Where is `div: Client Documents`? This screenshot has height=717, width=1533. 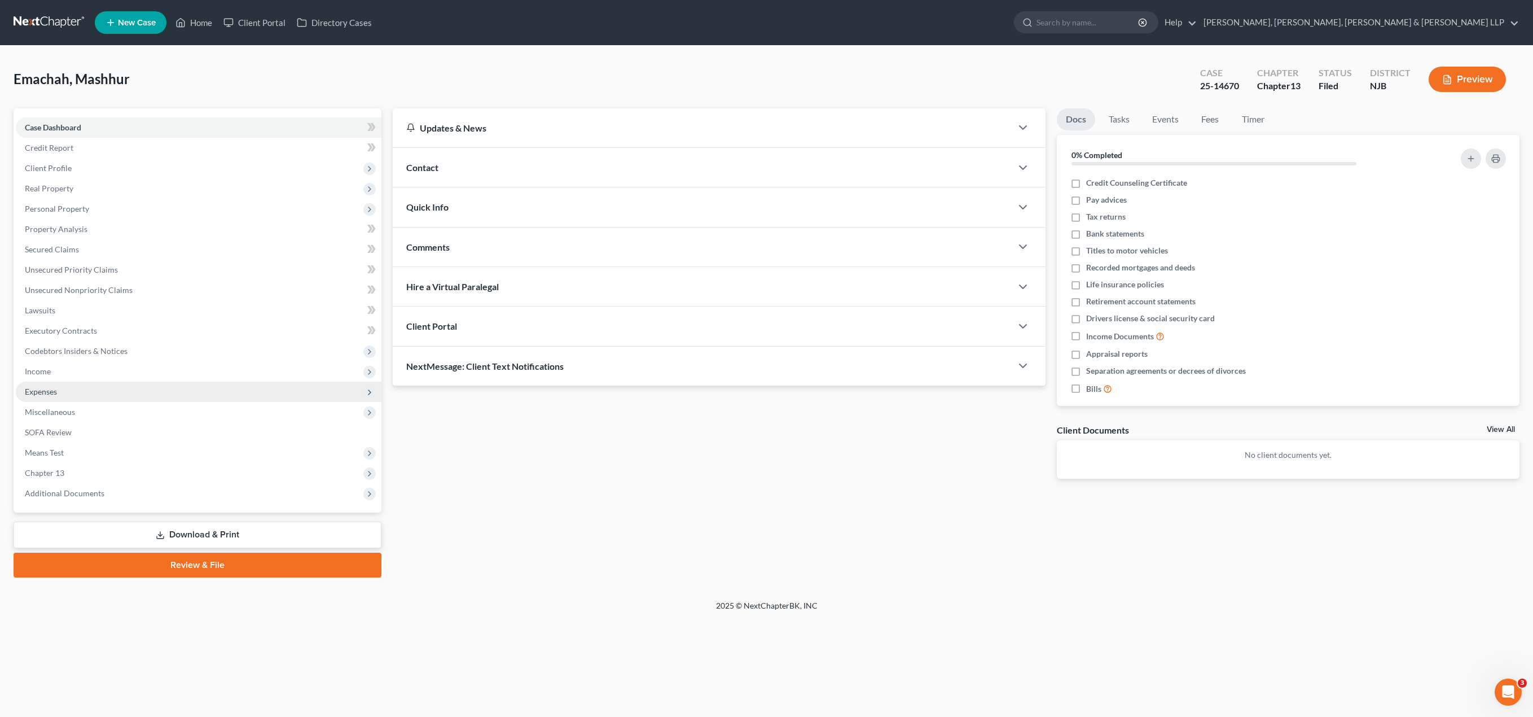
div: Client Documents is located at coordinates (1093, 429).